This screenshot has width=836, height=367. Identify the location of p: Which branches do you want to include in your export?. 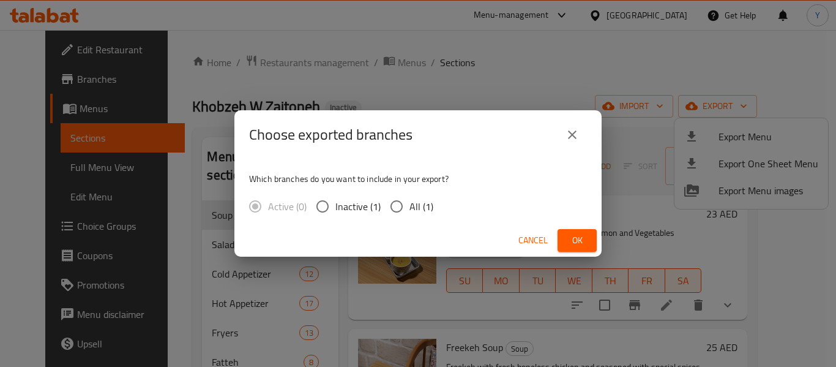
(418, 179).